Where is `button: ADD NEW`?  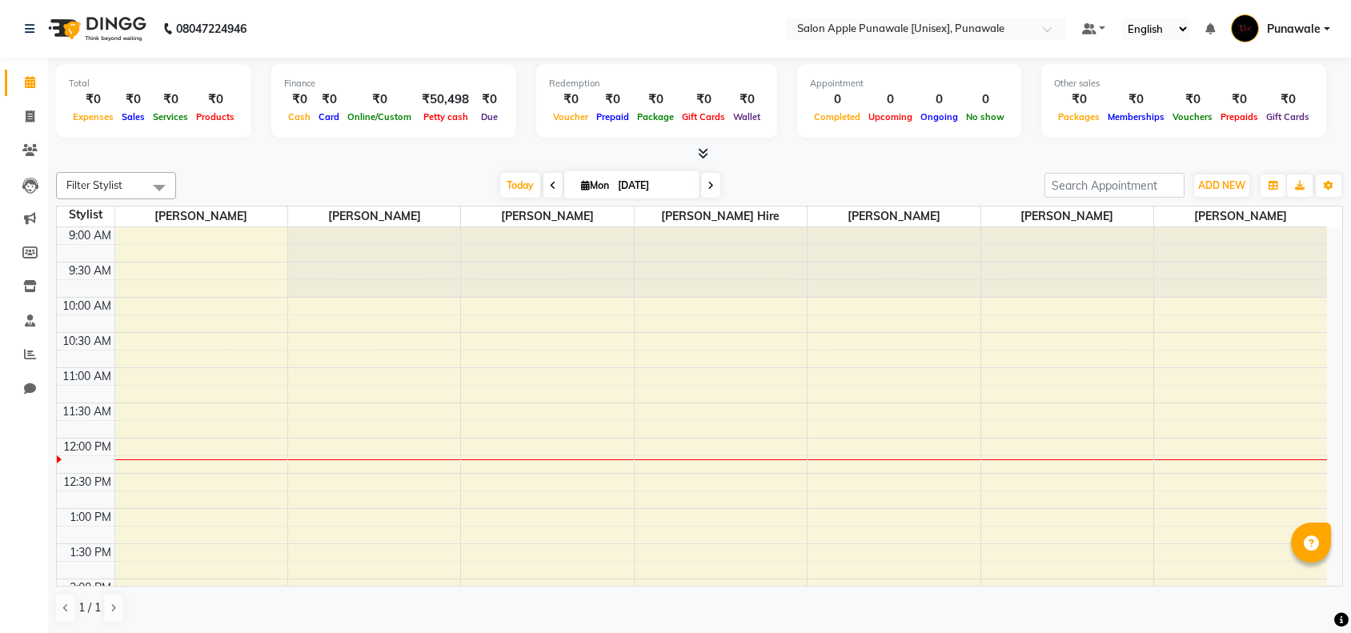 button: ADD NEW is located at coordinates (1221, 186).